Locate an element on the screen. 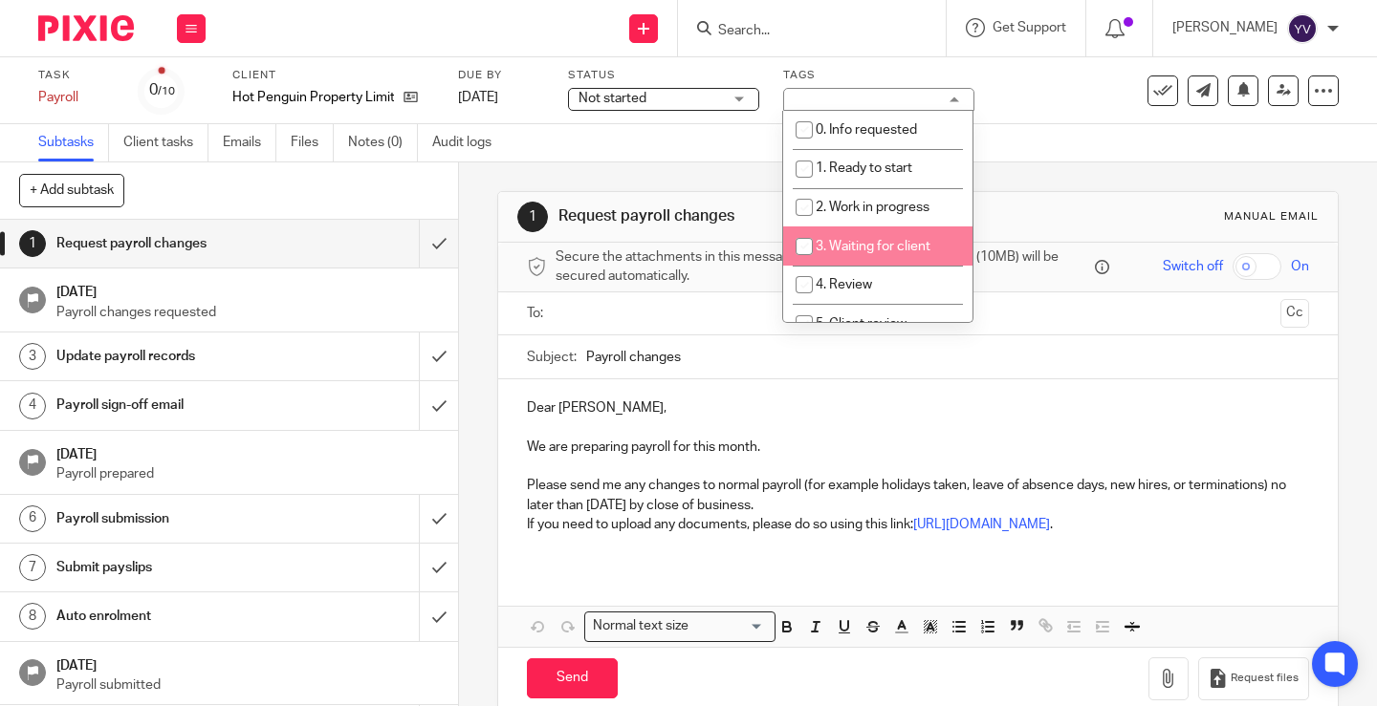 The width and height of the screenshot is (1377, 706). p: Payroll prepared is located at coordinates (248, 474).